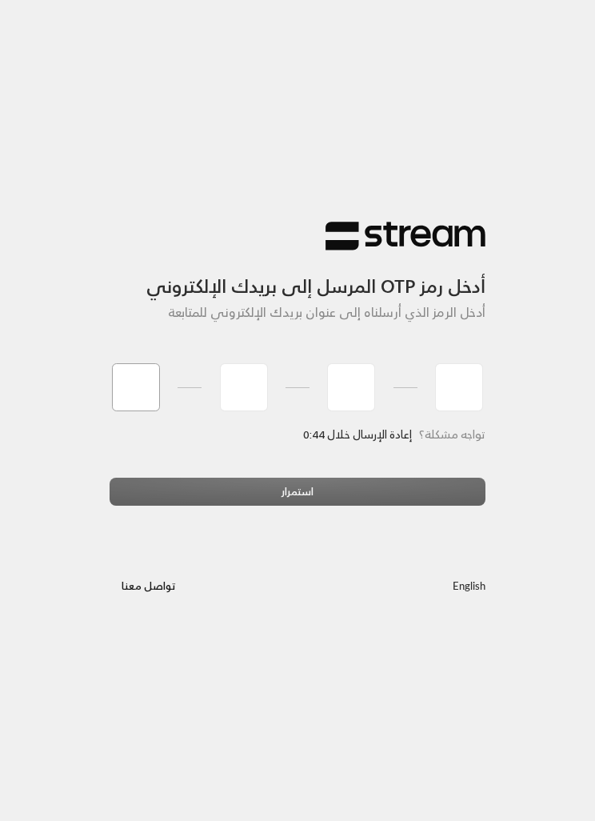  I want to click on button: تواصل معنا, so click(149, 587).